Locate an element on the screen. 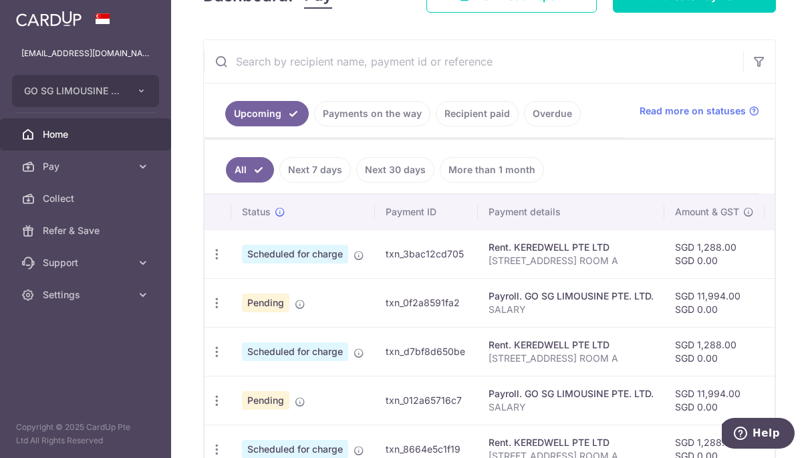  a: Recipient paid is located at coordinates (477, 114).